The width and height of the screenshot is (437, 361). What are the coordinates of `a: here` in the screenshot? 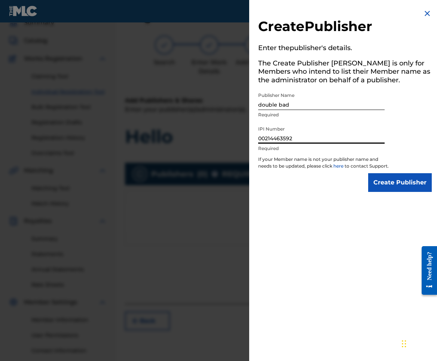 It's located at (339, 166).